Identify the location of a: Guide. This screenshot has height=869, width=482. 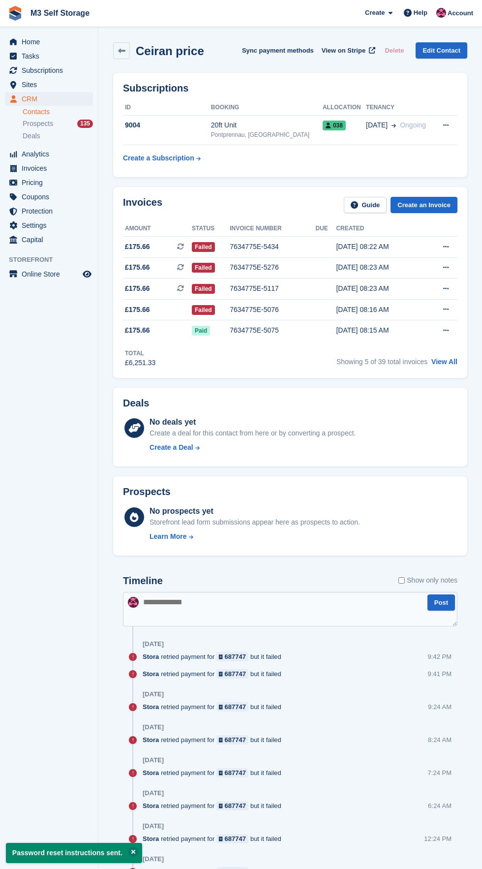
(366, 205).